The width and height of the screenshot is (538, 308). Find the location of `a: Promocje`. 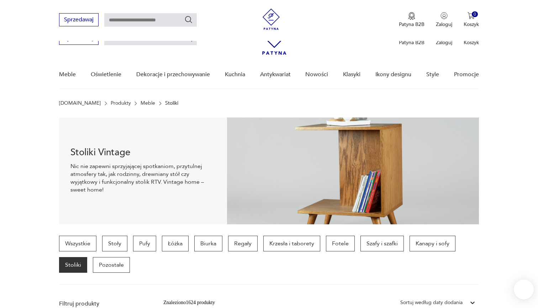

a: Promocje is located at coordinates (466, 74).